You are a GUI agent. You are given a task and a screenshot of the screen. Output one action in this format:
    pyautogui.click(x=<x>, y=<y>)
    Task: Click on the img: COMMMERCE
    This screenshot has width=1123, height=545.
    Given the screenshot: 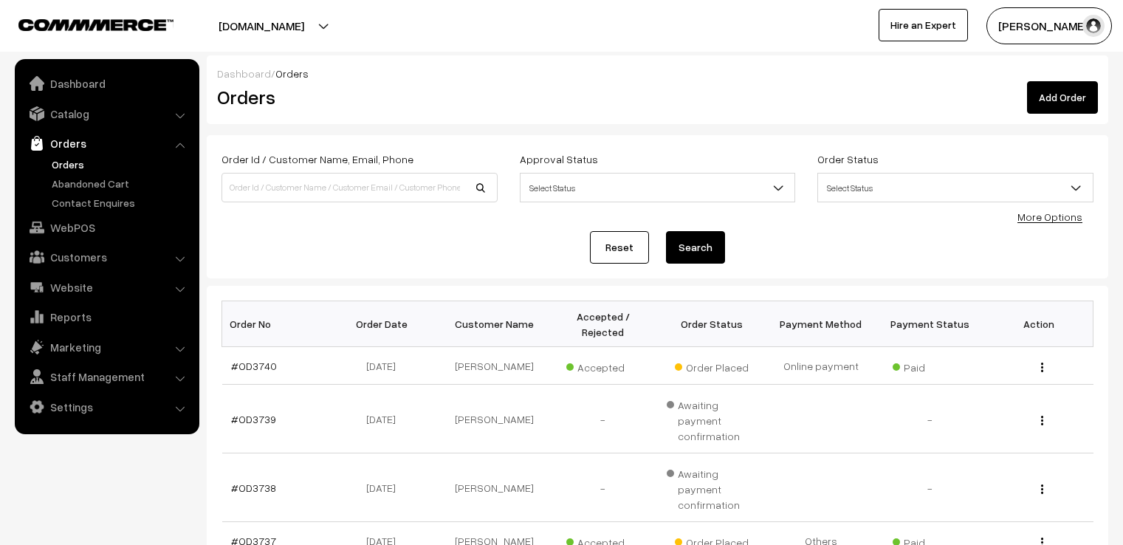 What is the action you would take?
    pyautogui.click(x=96, y=24)
    